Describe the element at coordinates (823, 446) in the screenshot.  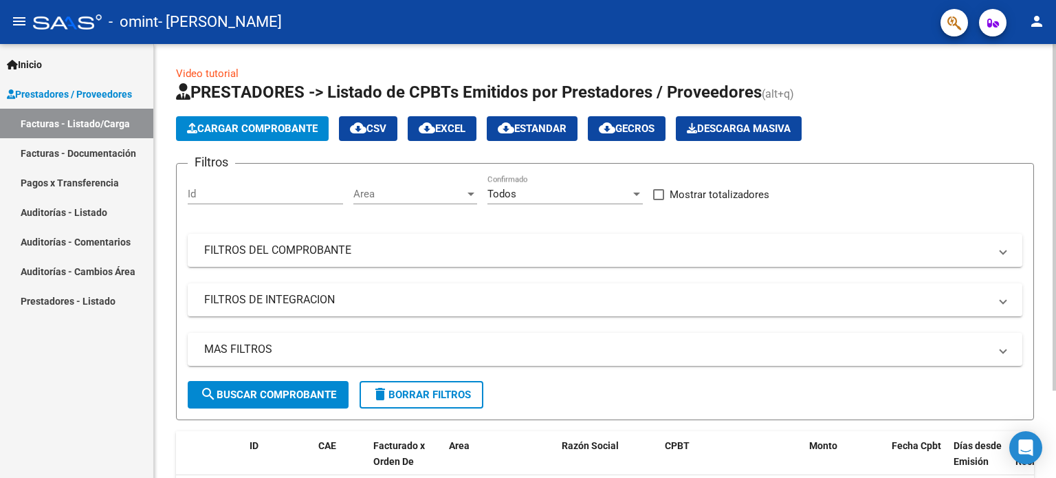
I see `span: Monto` at that location.